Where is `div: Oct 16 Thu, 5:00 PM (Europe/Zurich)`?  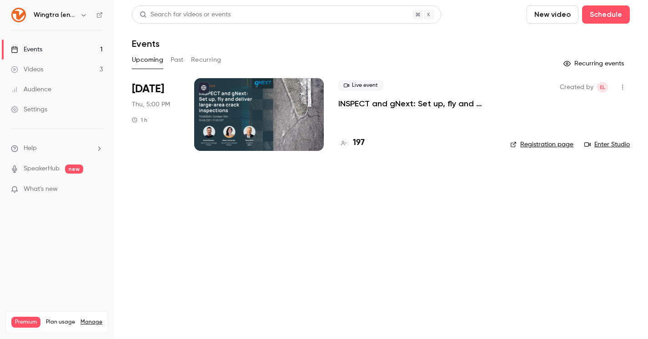 div: Oct 16 Thu, 5:00 PM (Europe/Zurich) is located at coordinates (156, 115).